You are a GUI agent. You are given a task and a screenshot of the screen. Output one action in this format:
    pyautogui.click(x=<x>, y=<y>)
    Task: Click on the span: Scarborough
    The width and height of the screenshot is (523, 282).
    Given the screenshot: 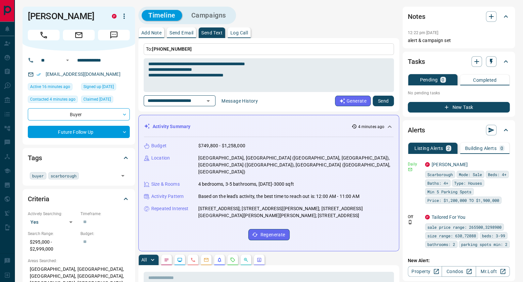 What is the action you would take?
    pyautogui.click(x=440, y=174)
    